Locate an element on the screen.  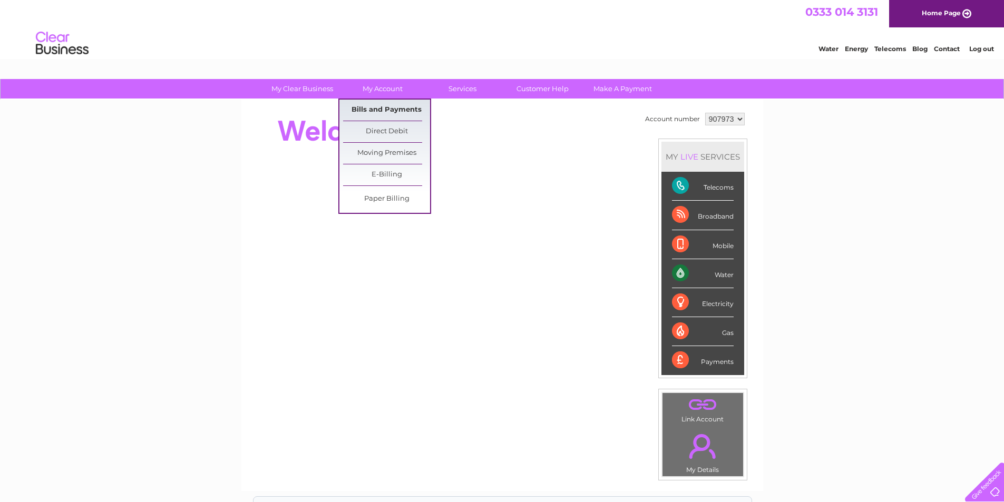
a: Bills and Payments is located at coordinates (386, 110).